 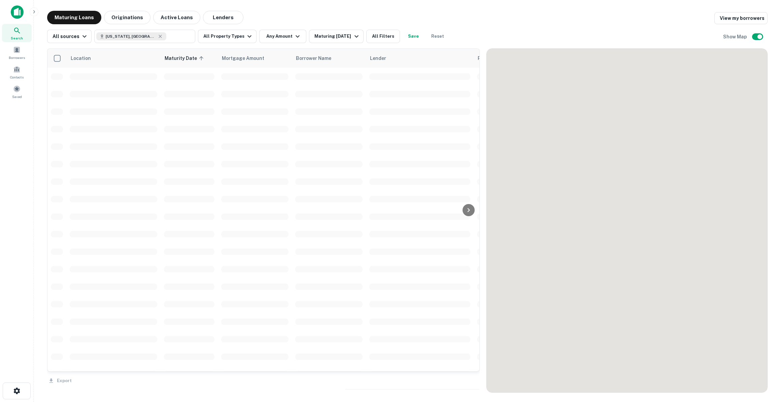 What do you see at coordinates (438, 36) in the screenshot?
I see `button: Reset` at bounding box center [438, 36].